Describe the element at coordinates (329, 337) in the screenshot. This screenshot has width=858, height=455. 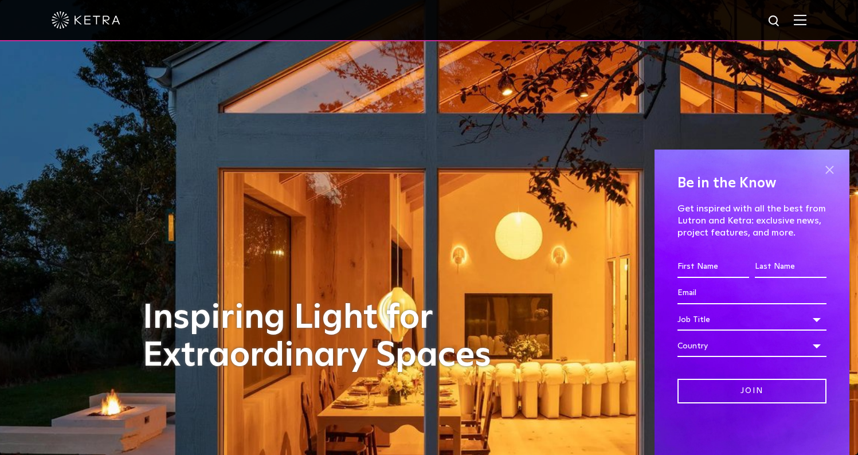
I see `h1: Inspiring Light for Extraordinary Spaces` at that location.